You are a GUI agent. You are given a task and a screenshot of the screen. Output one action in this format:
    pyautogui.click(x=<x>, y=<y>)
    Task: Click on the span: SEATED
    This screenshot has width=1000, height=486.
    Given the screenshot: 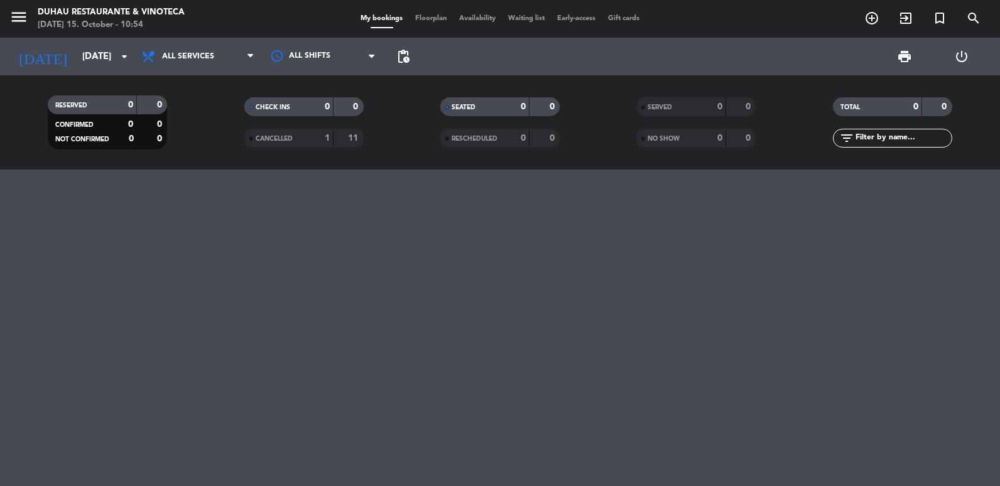 What is the action you would take?
    pyautogui.click(x=464, y=107)
    